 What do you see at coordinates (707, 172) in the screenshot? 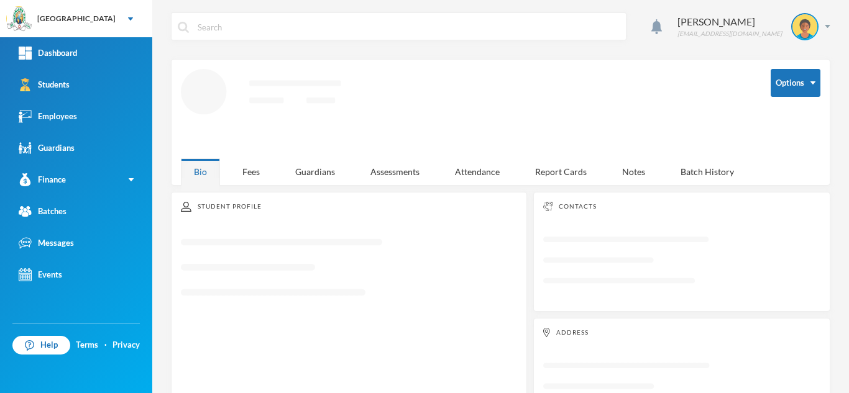
I see `div: Batch History` at bounding box center [707, 172].